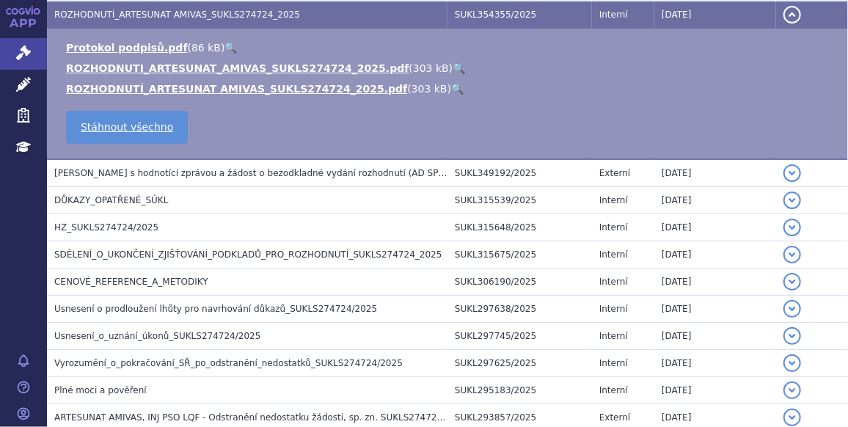 This screenshot has height=427, width=848. I want to click on td: SUKL315539/2025, so click(519, 200).